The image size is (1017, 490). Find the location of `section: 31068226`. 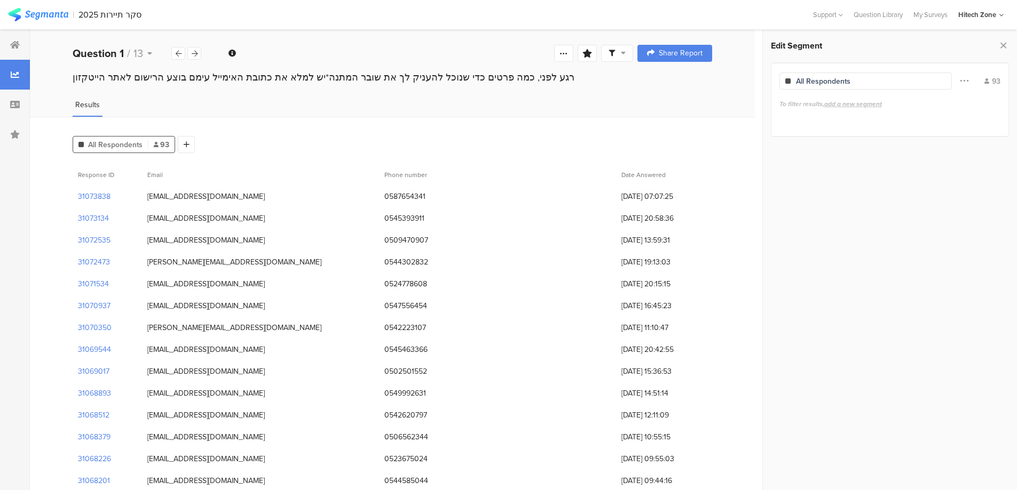

section: 31068226 is located at coordinates (94, 459).